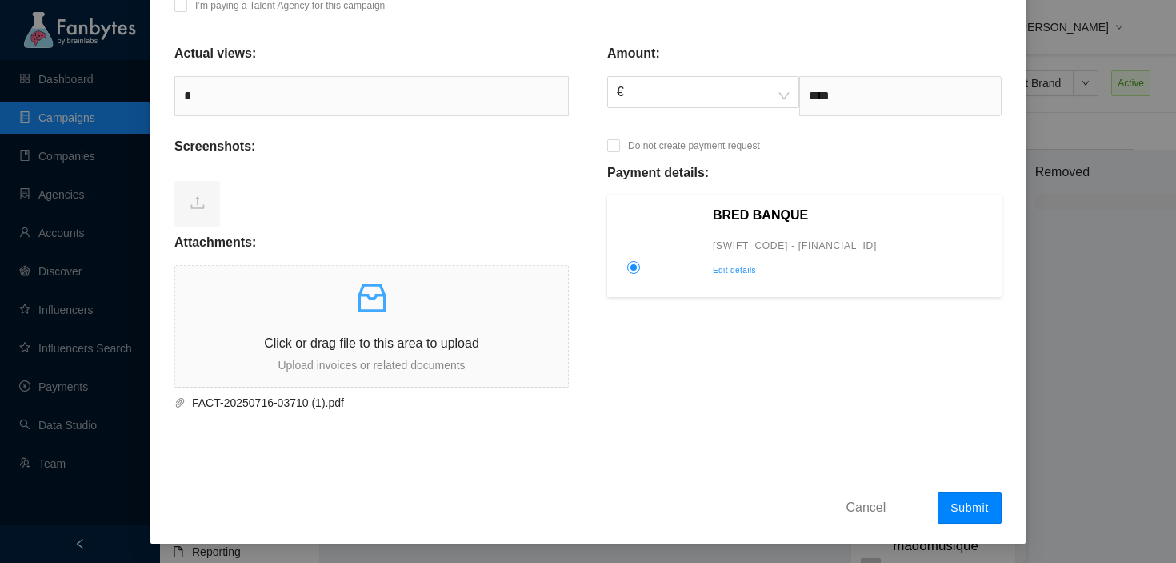 Image resolution: width=1176 pixels, height=563 pixels. I want to click on p: Do not create payment request, so click(694, 146).